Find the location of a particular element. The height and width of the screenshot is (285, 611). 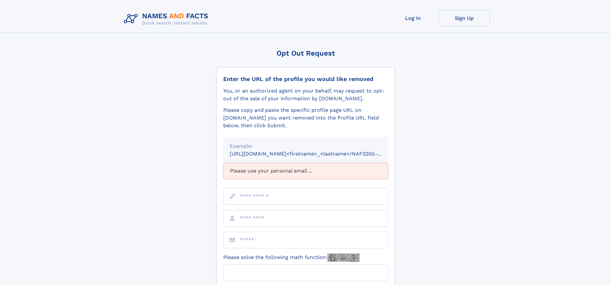

div: Please use your personal email ... is located at coordinates (306, 171).